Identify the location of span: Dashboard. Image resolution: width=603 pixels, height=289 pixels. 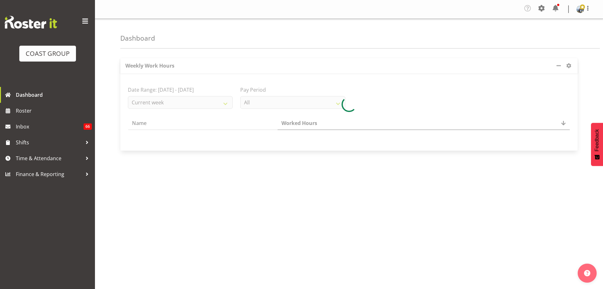
(54, 95).